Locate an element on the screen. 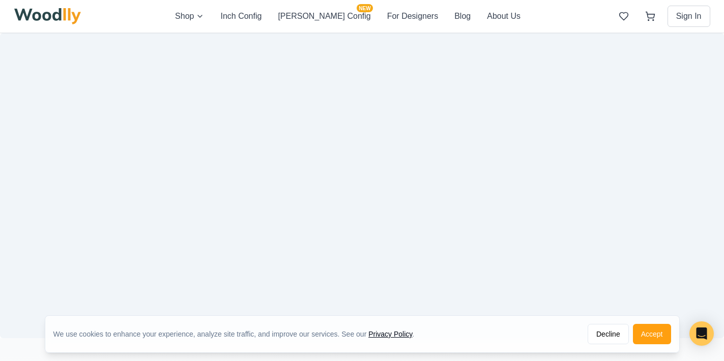  button: Inch Config is located at coordinates (241, 16).